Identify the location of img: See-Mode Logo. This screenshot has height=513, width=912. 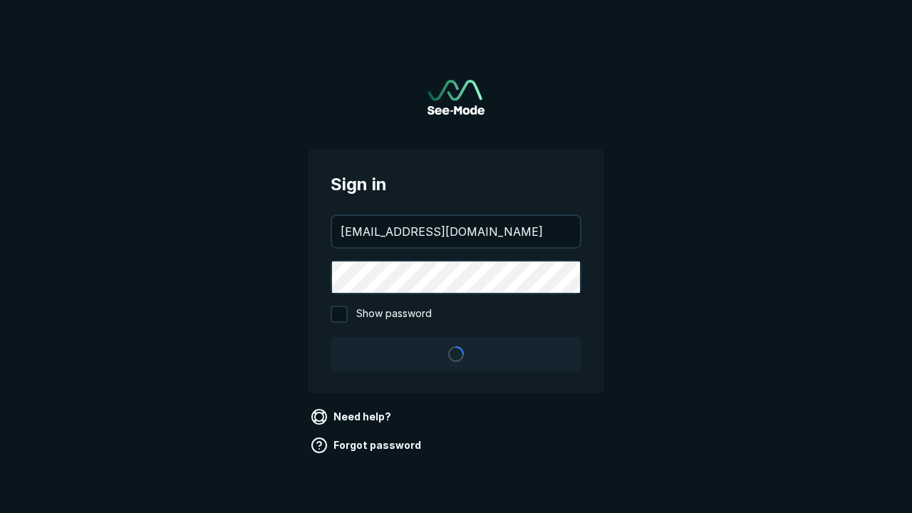
(456, 97).